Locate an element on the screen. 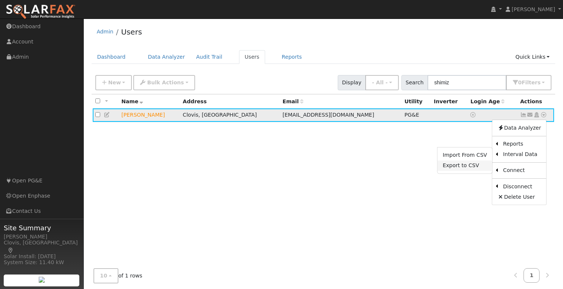 This screenshot has width=563, height=289. img: retrieve is located at coordinates (42, 280).